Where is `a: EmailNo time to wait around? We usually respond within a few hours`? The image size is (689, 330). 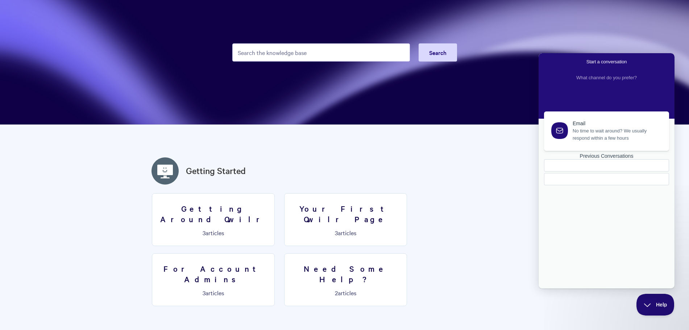
a: EmailNo time to wait around? We usually respond within a few hours is located at coordinates (68, 78).